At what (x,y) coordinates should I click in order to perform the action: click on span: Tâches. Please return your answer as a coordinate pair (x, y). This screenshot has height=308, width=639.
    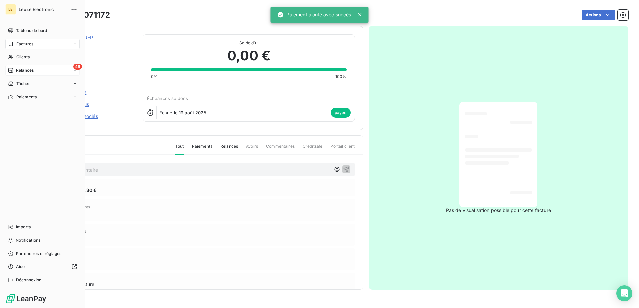
    Looking at the image, I should click on (23, 84).